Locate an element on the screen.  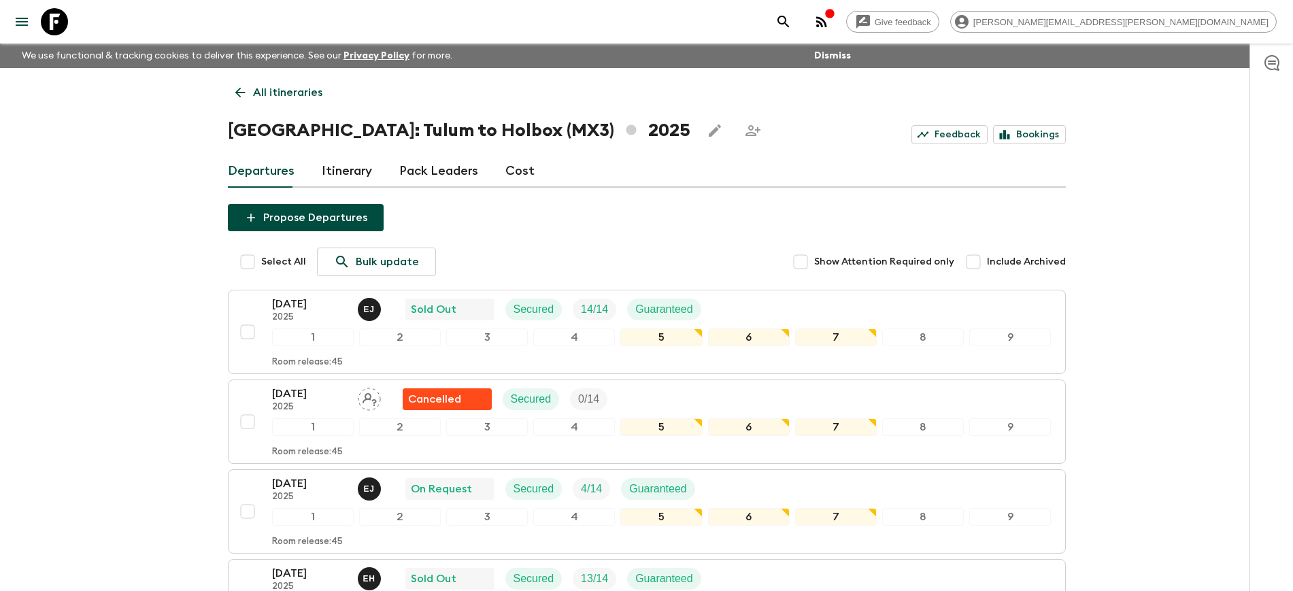
p: 13 / 14 is located at coordinates (595, 579).